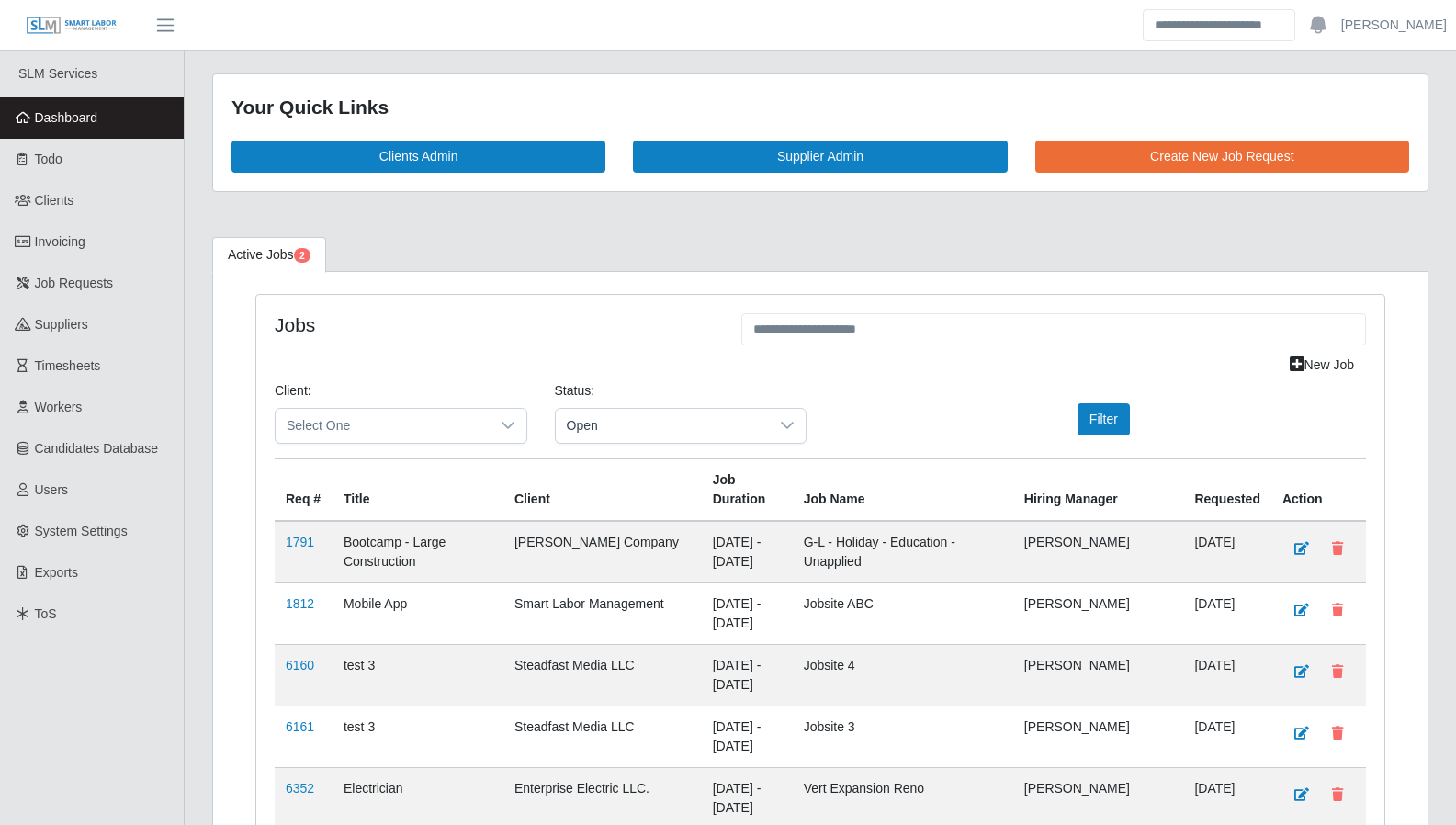 The width and height of the screenshot is (1456, 825). I want to click on span: Select One, so click(382, 425).